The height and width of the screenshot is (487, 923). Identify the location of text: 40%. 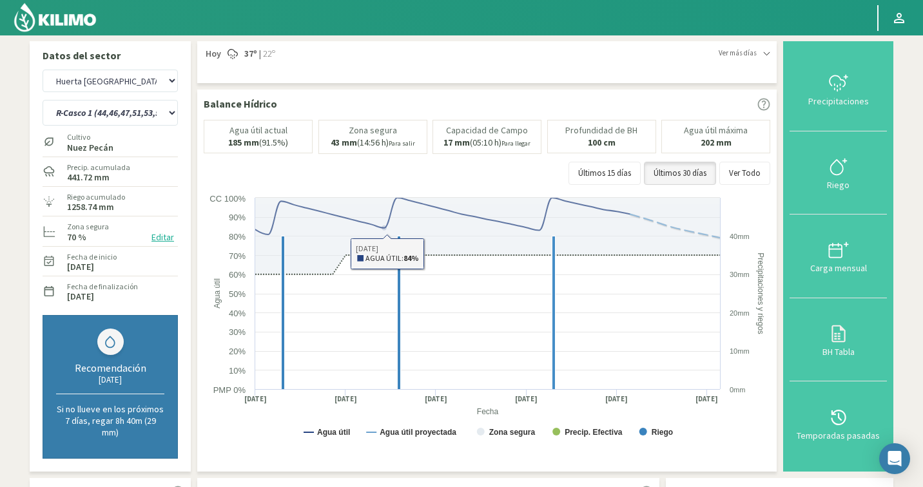
(237, 313).